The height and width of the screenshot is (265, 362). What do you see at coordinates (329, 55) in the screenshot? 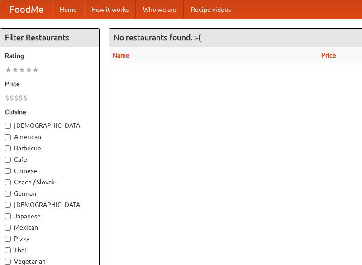
I see `a: Price` at bounding box center [329, 55].